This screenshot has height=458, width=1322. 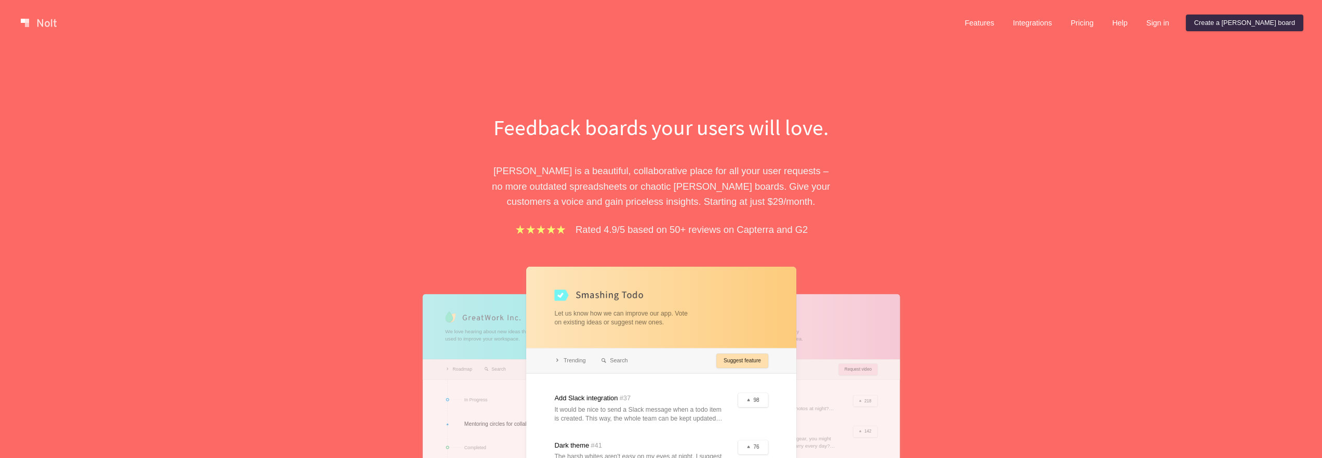 What do you see at coordinates (692, 229) in the screenshot?
I see `p: Rated 4.9/5 based on 50+ reviews on Capterra and G2` at bounding box center [692, 229].